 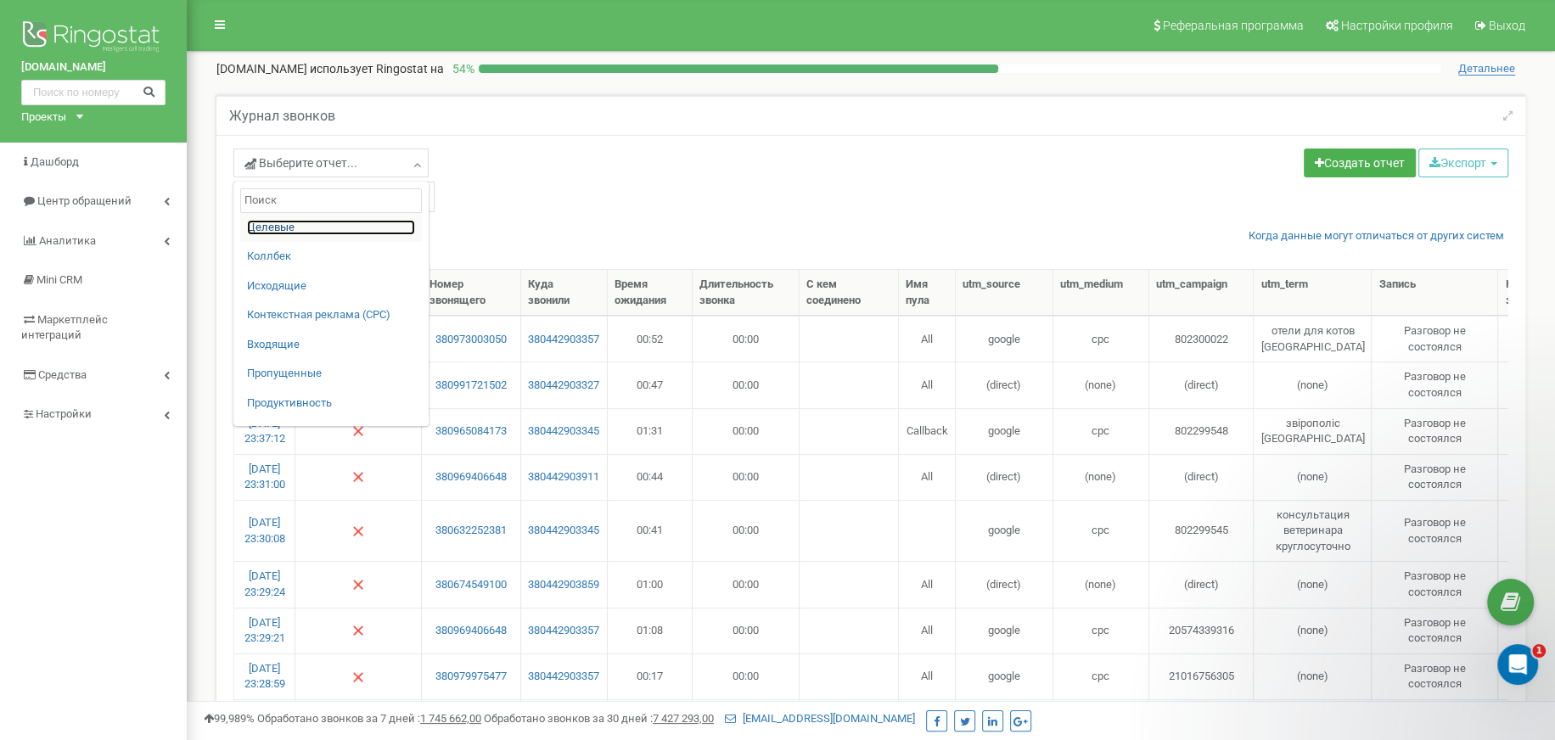 I want to click on td: 00:41, so click(x=650, y=531).